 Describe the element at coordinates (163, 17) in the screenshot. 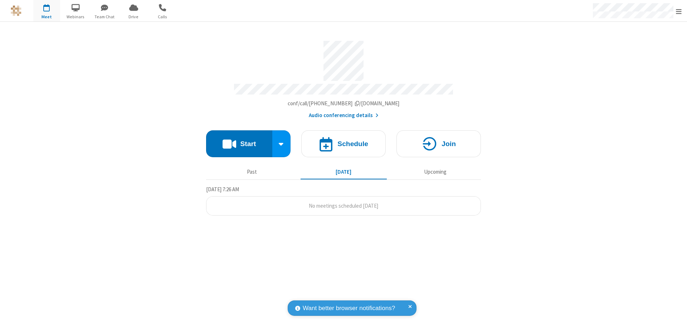

I see `span: Calls` at that location.